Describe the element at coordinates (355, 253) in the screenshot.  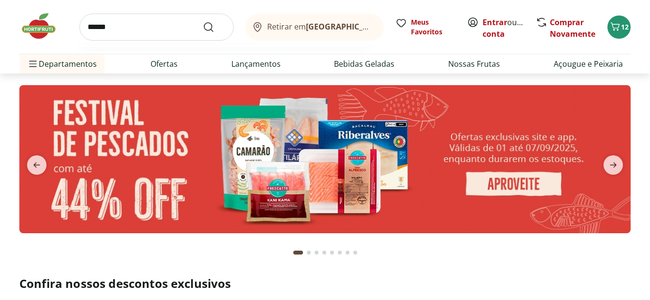
I see `button: Go to page 8 from fs-carousel` at that location.